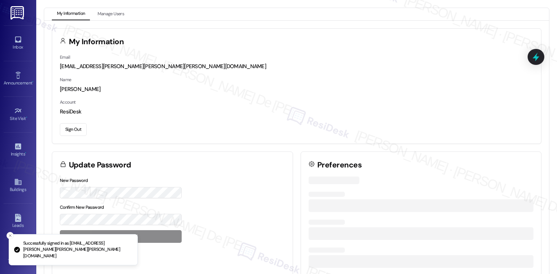 The image size is (557, 274). What do you see at coordinates (73, 130) in the screenshot?
I see `button: Sign Out` at bounding box center [73, 130].